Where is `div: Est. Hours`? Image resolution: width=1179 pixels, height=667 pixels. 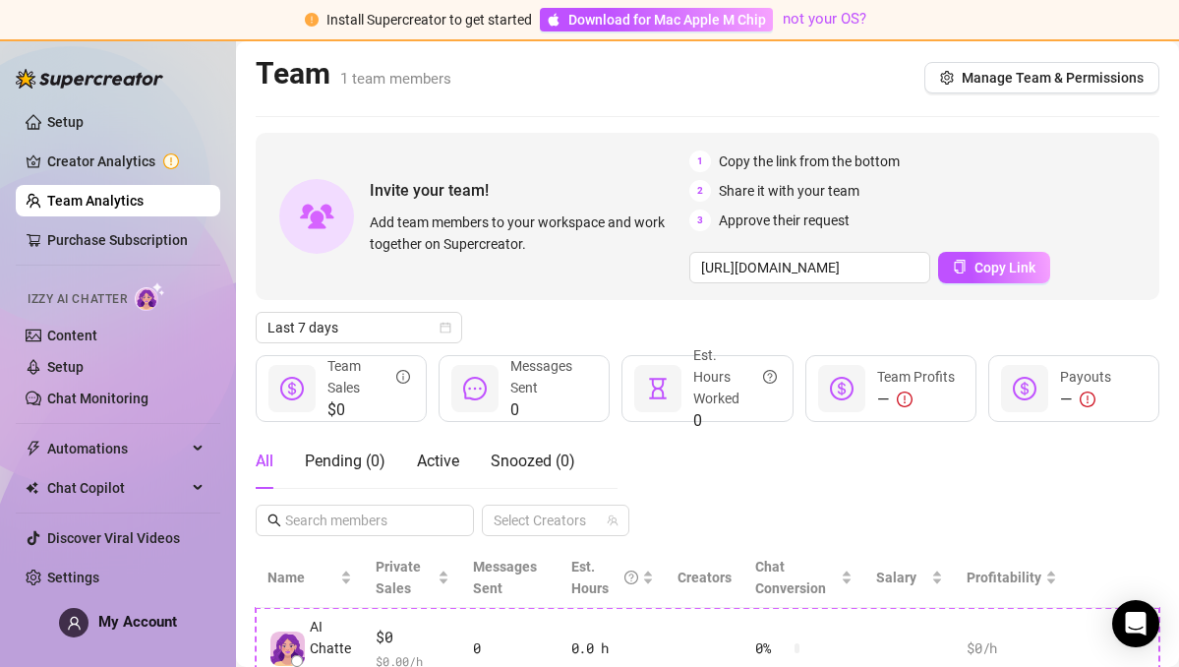 div: Est. Hours is located at coordinates (605, 577).